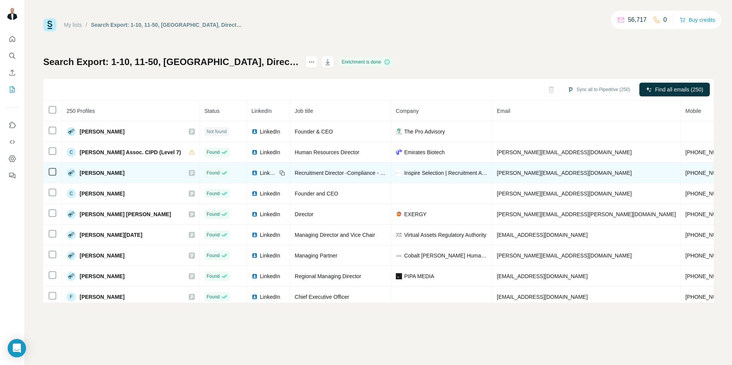  I want to click on span: PIPA MEDIA, so click(419, 276).